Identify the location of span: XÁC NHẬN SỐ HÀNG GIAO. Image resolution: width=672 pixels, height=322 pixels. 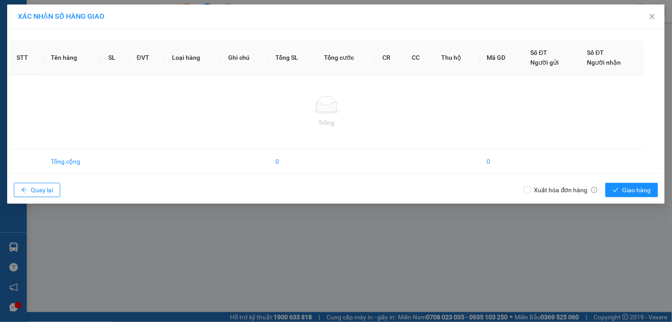
(61, 16).